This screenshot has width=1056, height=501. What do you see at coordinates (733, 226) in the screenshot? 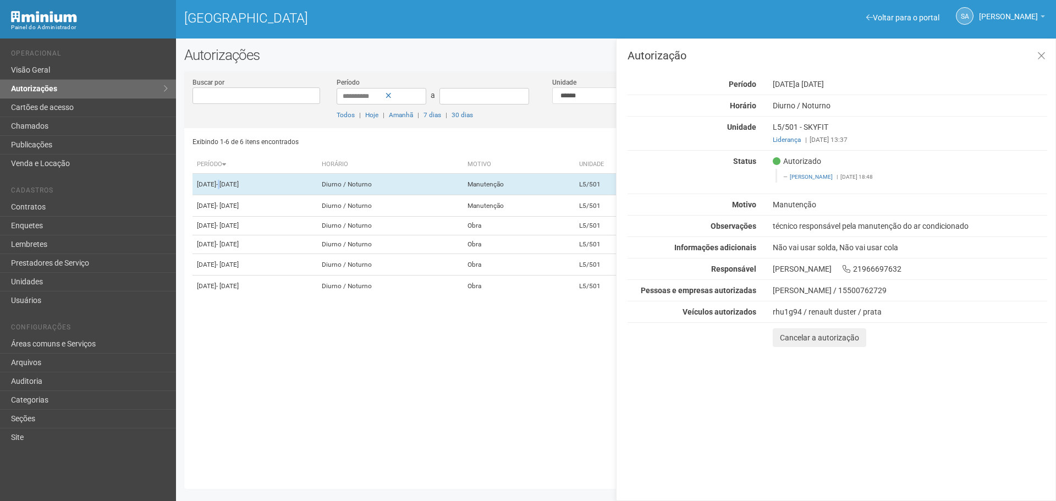
I see `strong: Observações` at bounding box center [733, 226].